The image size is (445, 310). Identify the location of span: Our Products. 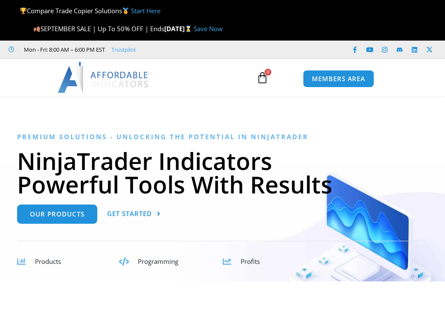
(57, 214).